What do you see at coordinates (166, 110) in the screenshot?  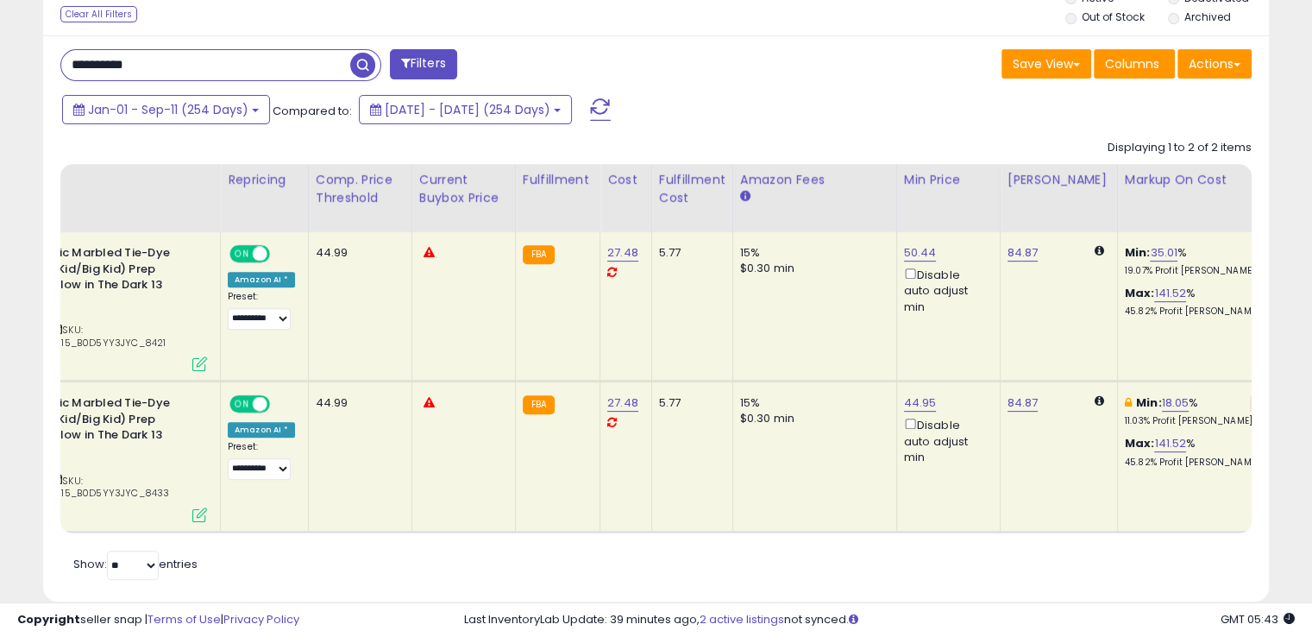 I see `button: Jan-01 - Sep-11 (254 Days)` at bounding box center [166, 110].